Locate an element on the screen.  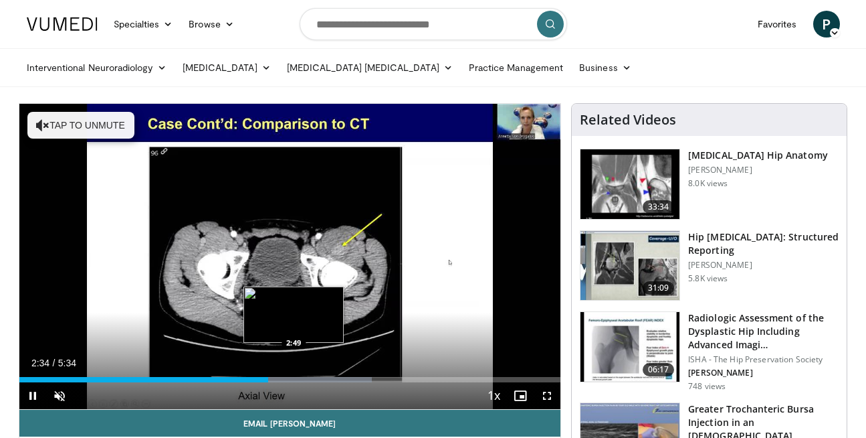
h3: Radiologic Assessment of the Dysplastic Hip Including Advanced Imagi… is located at coordinates (763, 331).